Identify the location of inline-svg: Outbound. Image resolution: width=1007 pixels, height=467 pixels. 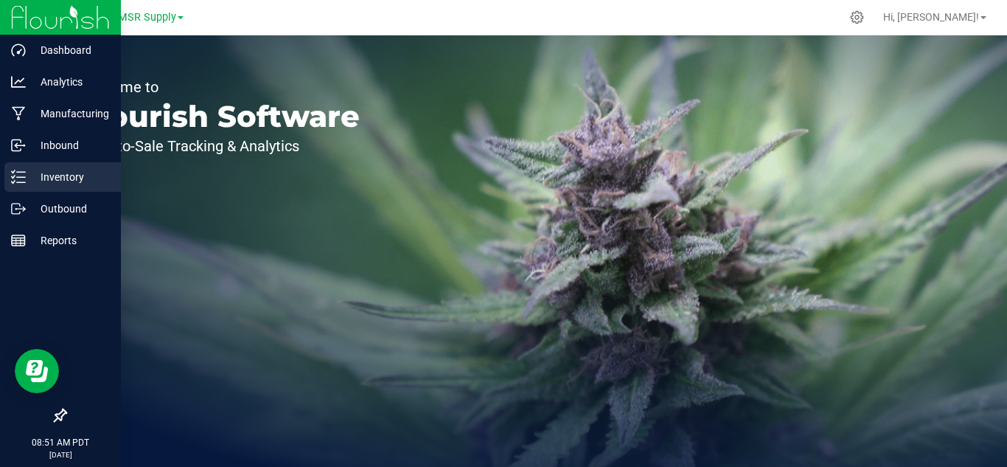
(18, 209).